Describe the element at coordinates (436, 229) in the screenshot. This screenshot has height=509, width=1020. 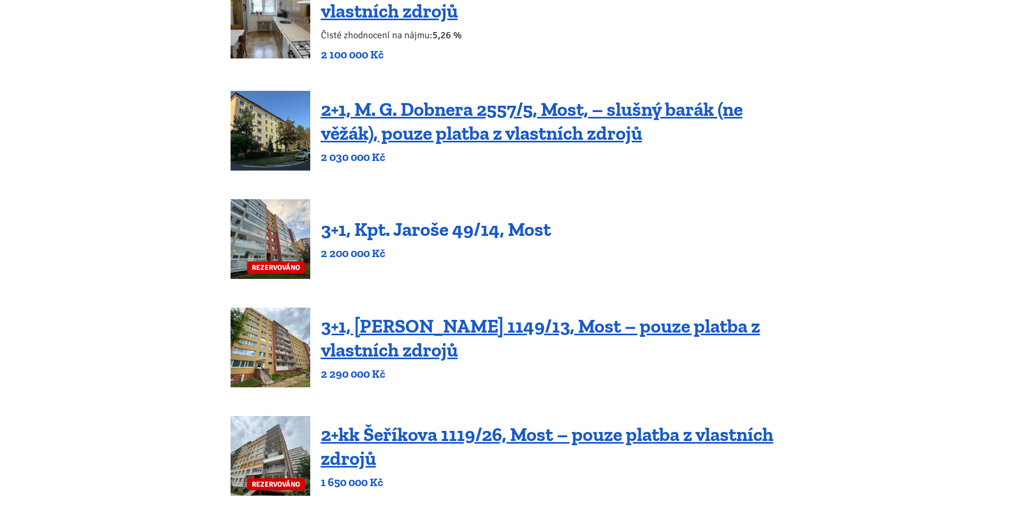
I see `a: 3+1, Kpt. Jaroše 49/14, Most` at that location.